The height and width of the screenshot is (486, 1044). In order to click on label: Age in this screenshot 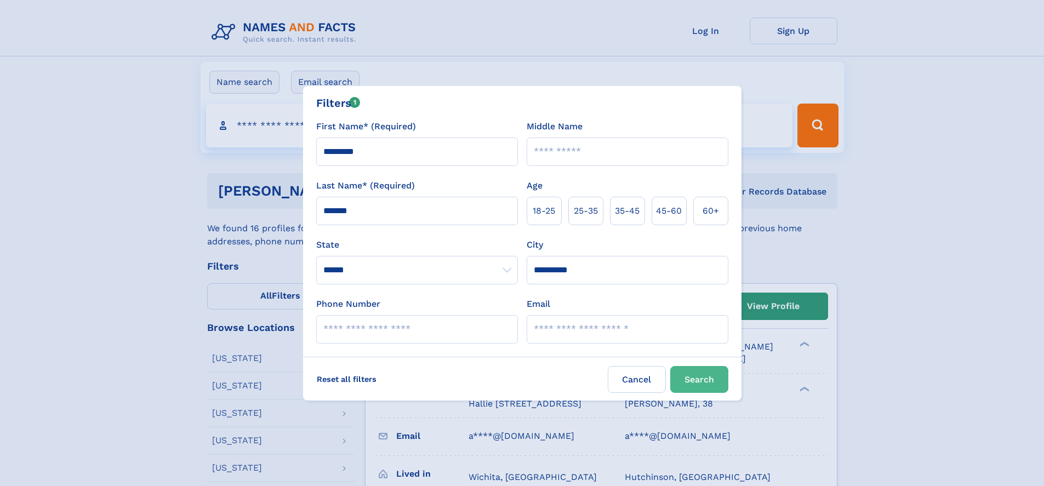, I will do `click(534, 186)`.